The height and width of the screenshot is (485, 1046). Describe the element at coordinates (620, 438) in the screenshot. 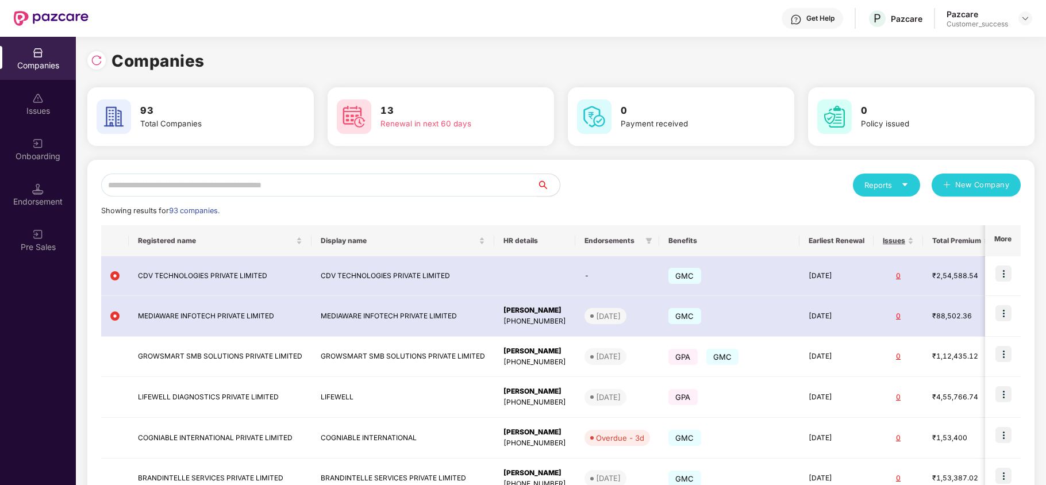

I see `div: Overdue - 3d` at that location.